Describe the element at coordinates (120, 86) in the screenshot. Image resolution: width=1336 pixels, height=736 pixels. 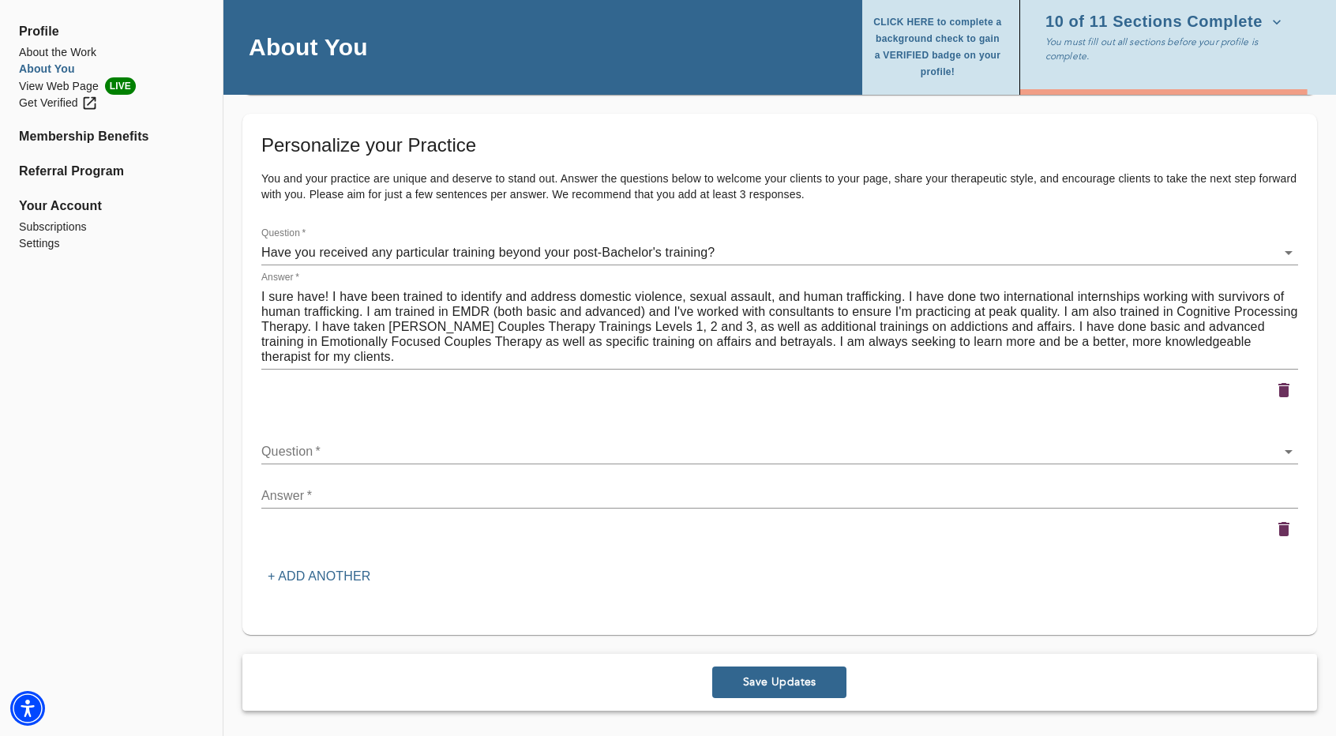
I see `span: LIVE` at that location.